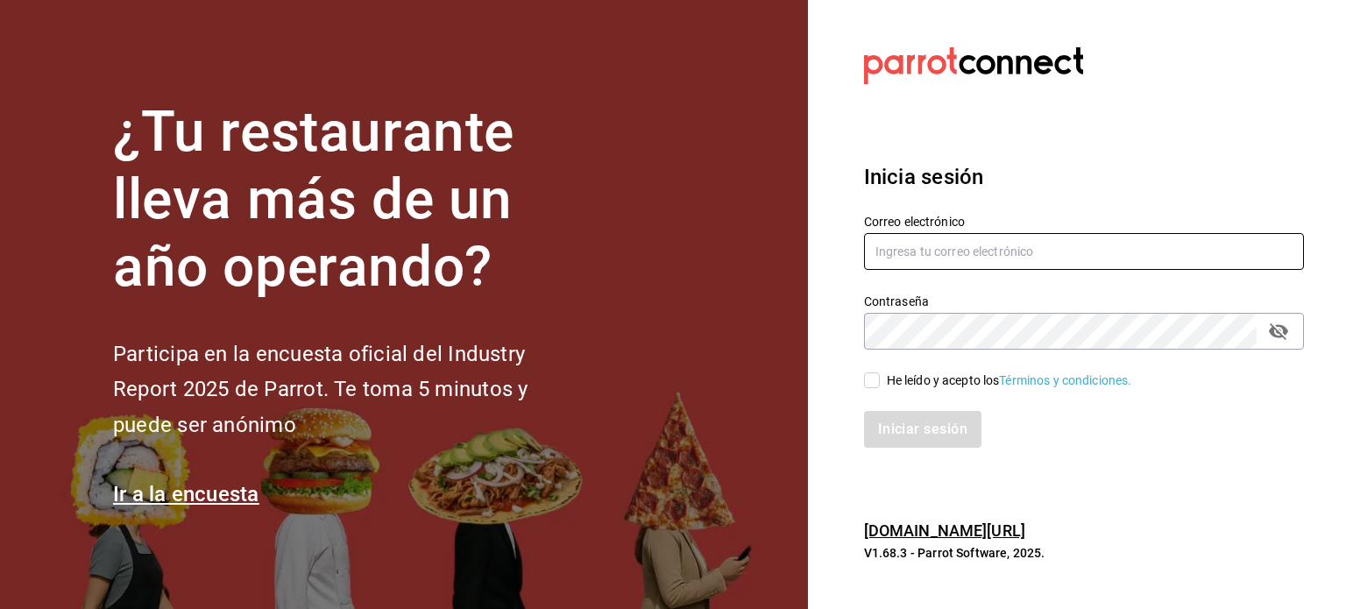  What do you see at coordinates (1010, 380) in the screenshot?
I see `div: He leído y acepto los` at bounding box center [1010, 380].